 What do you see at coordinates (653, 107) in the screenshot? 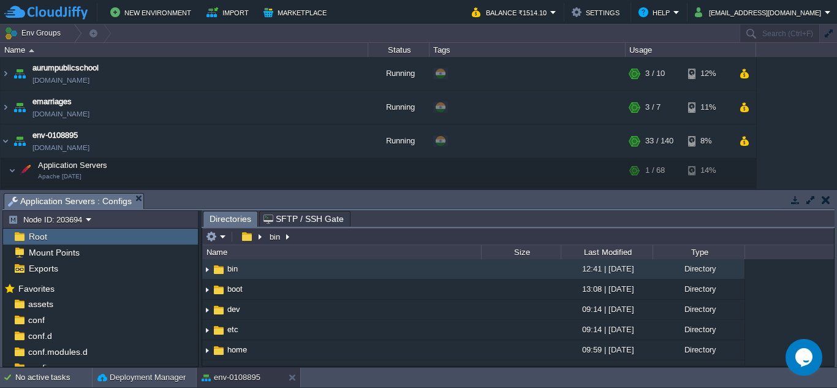
I see `div: 3 / 7` at bounding box center [653, 107].